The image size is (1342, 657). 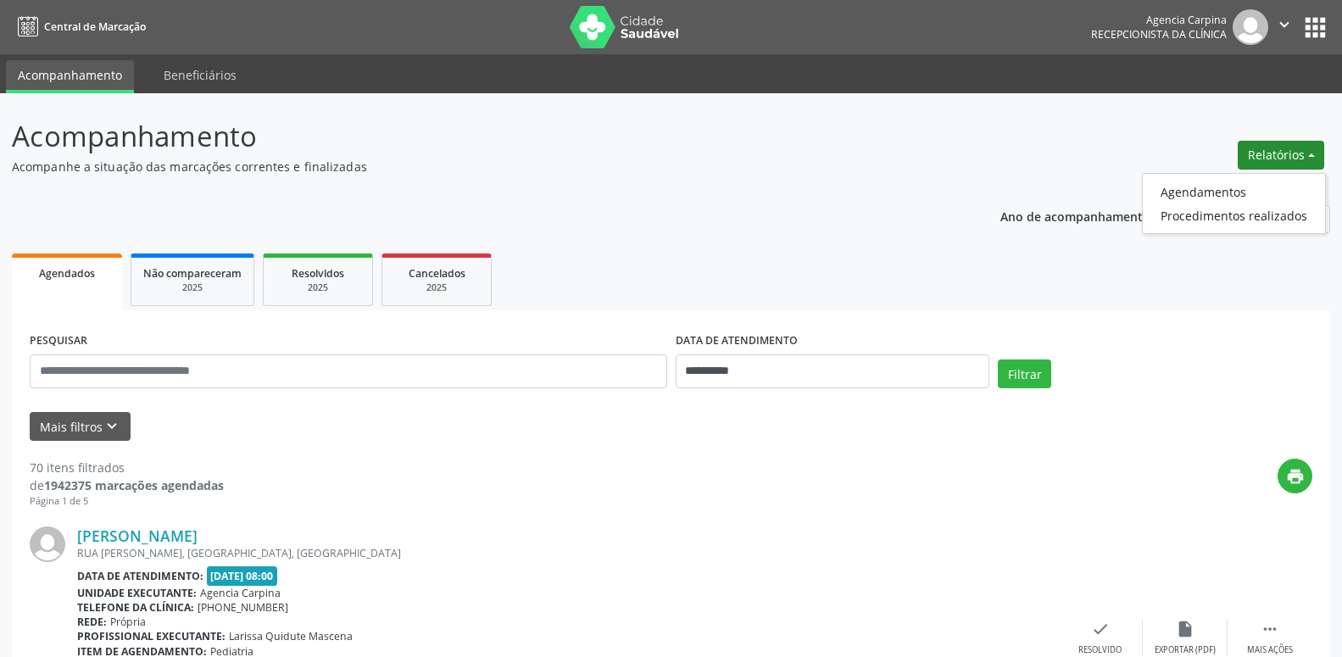 What do you see at coordinates (1159, 34) in the screenshot?
I see `span: Recepcionista da clínica` at bounding box center [1159, 34].